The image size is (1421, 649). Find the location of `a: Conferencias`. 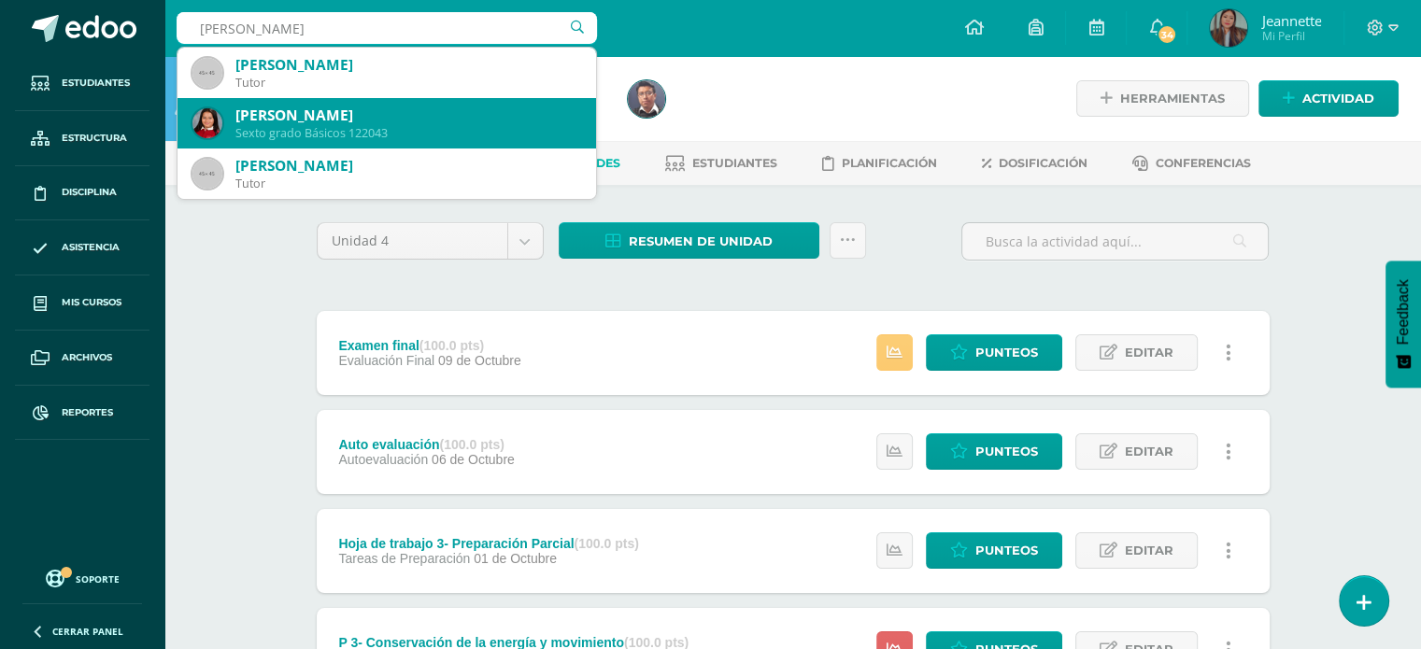

a: Conferencias is located at coordinates (1191, 163).